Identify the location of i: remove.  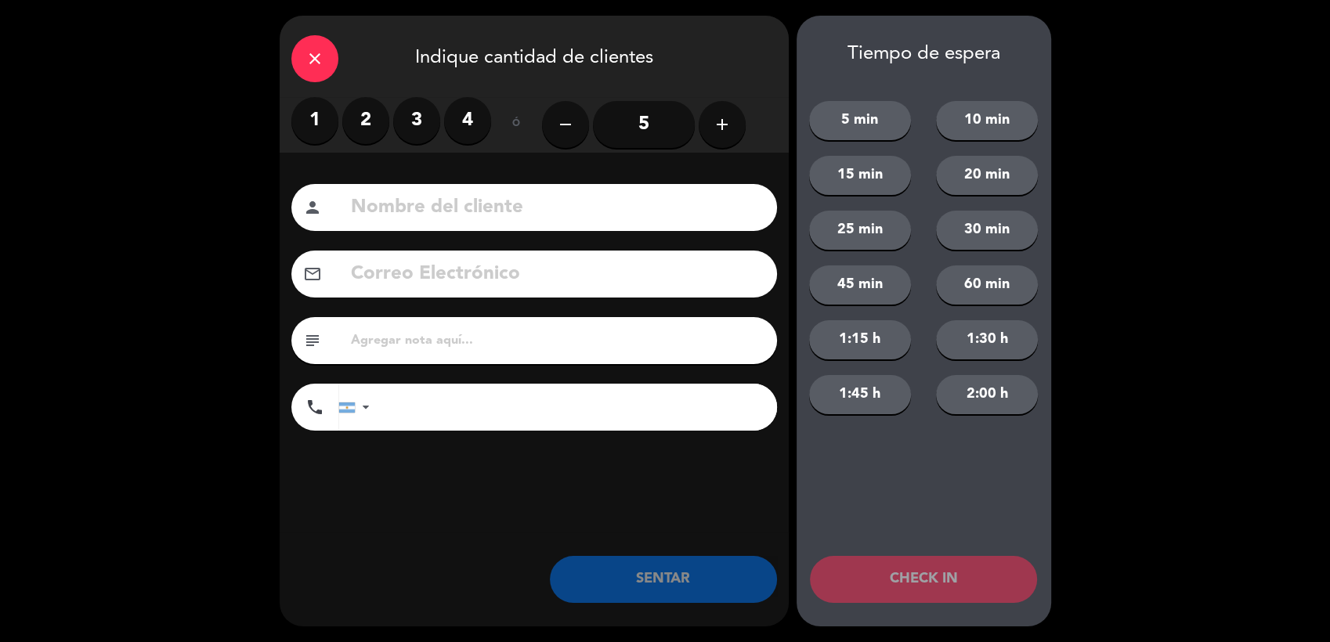
(565, 125).